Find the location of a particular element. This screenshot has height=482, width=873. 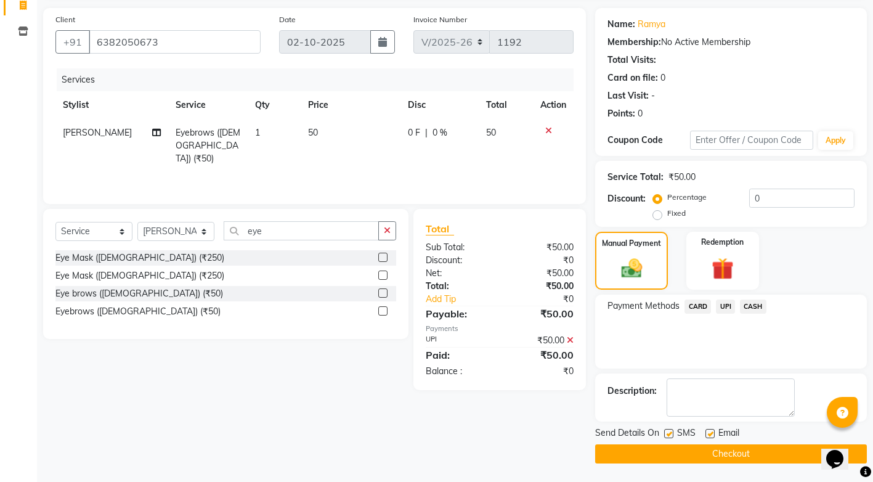

div: Payments is located at coordinates (500, 329).